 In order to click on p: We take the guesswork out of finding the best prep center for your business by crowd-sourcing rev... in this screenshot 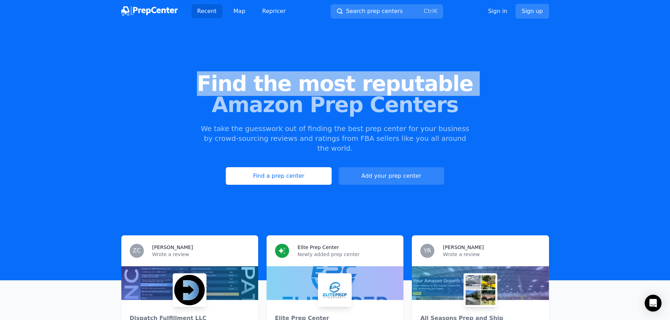, I will do `click(335, 139)`.